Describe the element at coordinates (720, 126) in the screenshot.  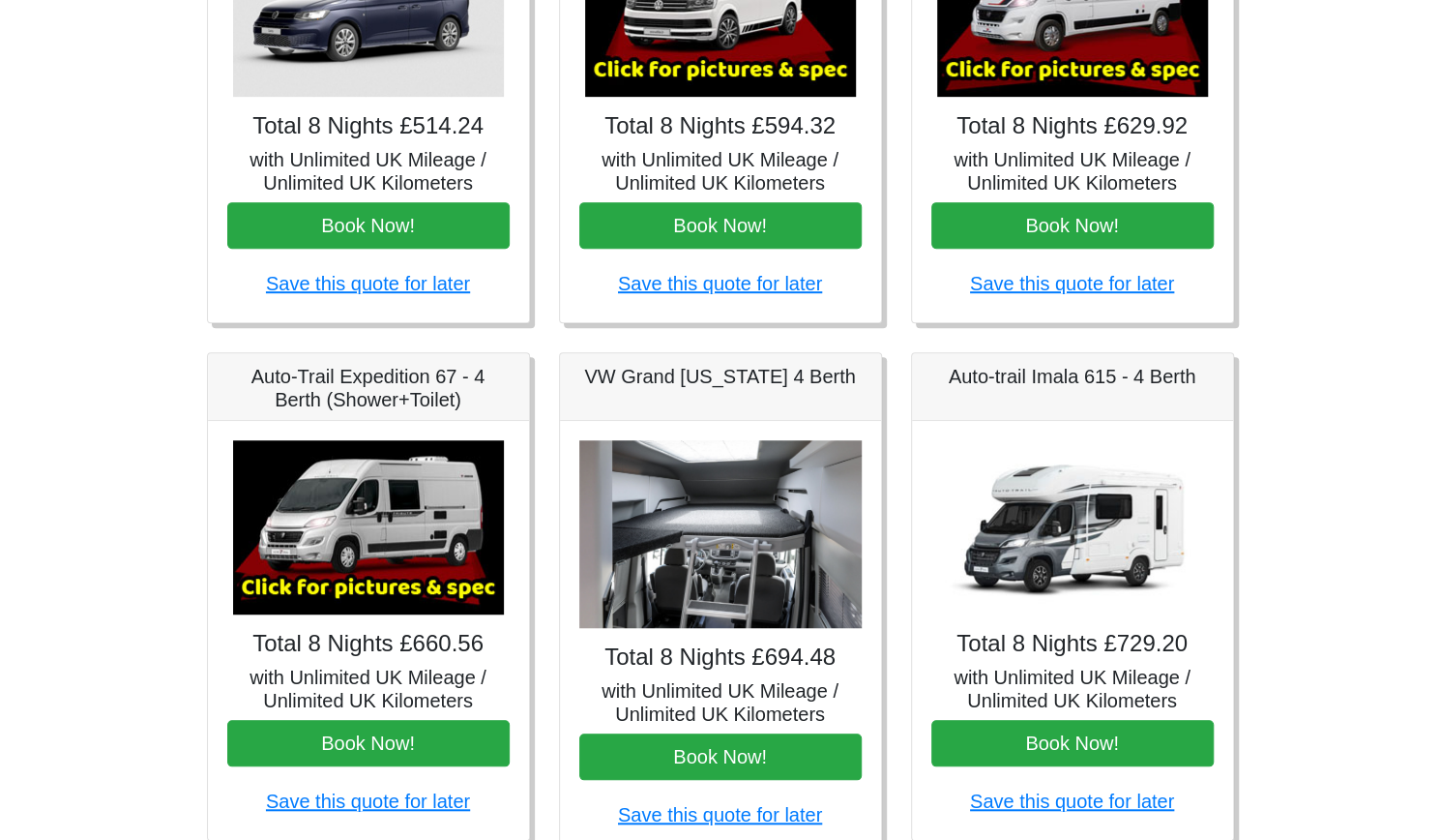
I see `h4: Total 8 Nights £594.32` at that location.